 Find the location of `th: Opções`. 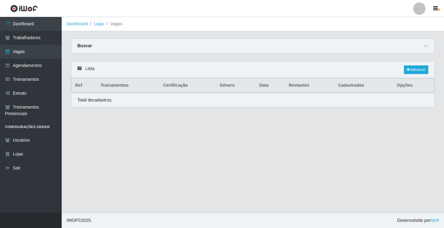

th: Opções is located at coordinates (414, 85).